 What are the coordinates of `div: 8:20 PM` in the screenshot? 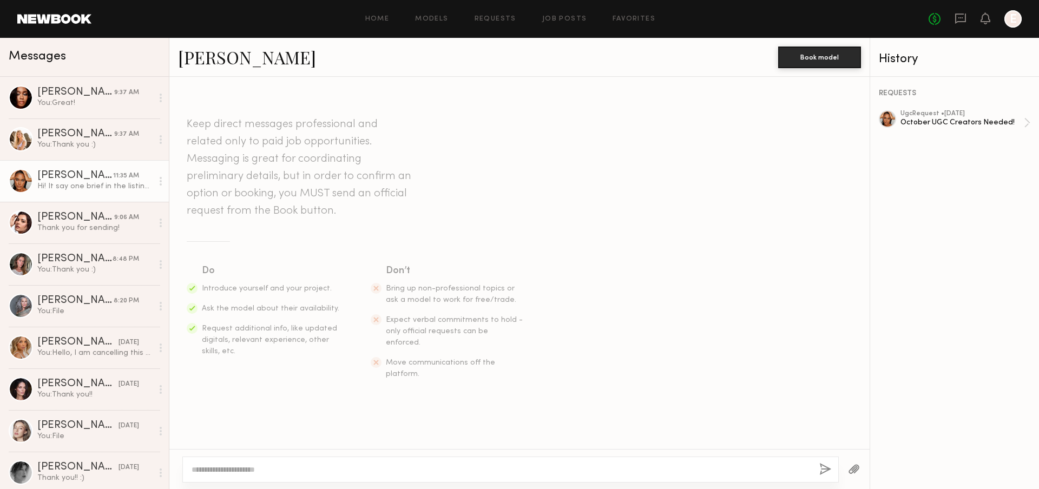 It's located at (126, 301).